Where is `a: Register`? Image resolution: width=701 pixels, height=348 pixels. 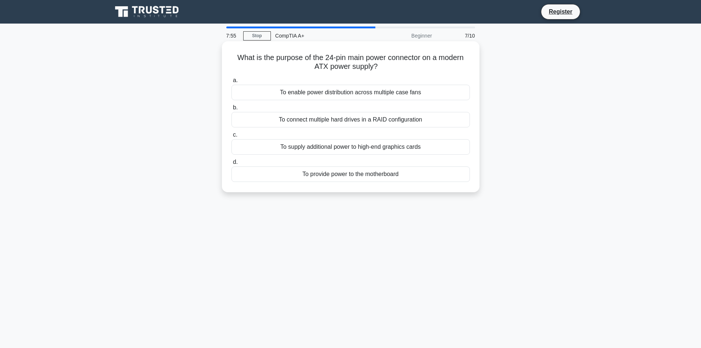
a: Register is located at coordinates (561, 11).